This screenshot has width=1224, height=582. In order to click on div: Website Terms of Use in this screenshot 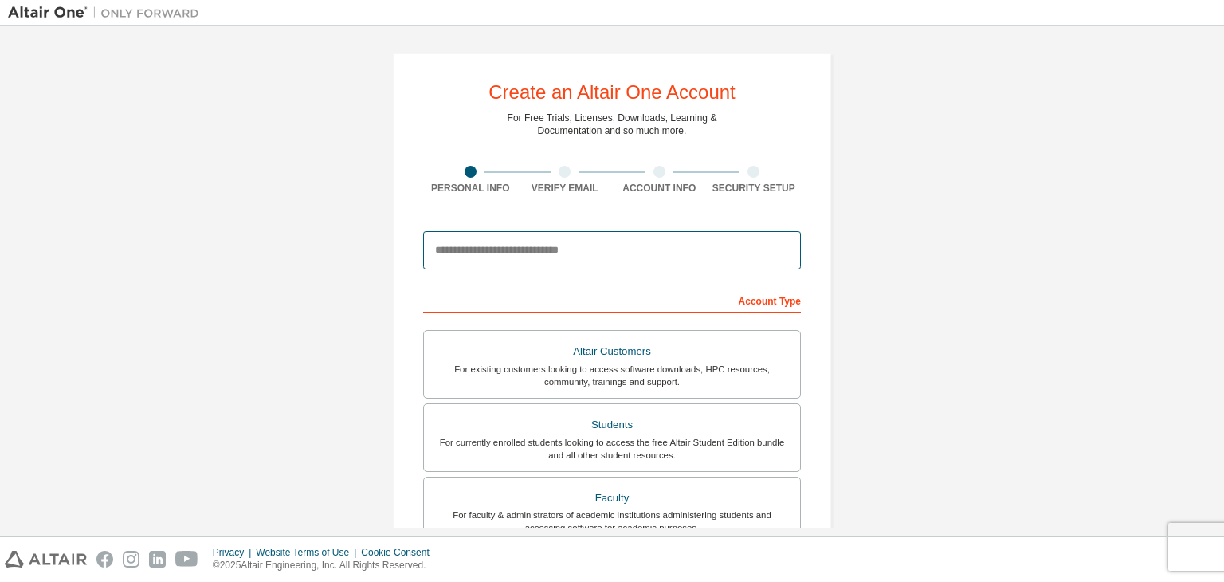, I will do `click(309, 552)`.